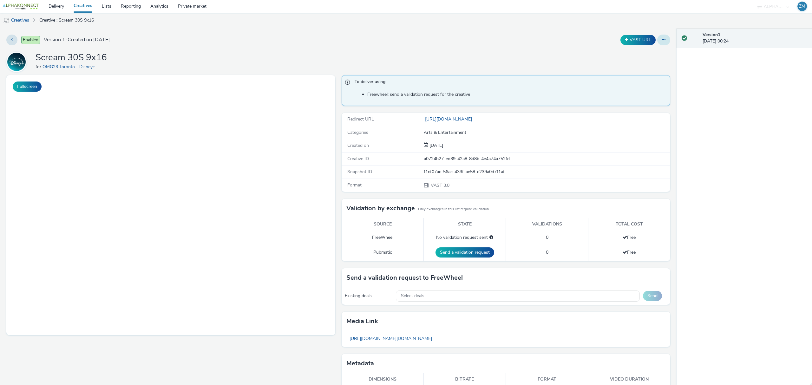 This screenshot has width=812, height=385. Describe the element at coordinates (802, 6) in the screenshot. I see `div: ZM` at that location.